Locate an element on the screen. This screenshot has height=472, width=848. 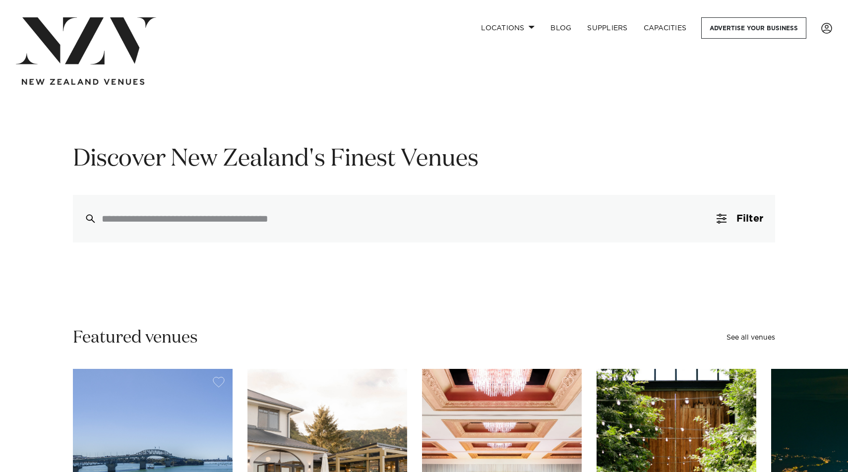
img: new-zealand-venues-text.png is located at coordinates (83, 82).